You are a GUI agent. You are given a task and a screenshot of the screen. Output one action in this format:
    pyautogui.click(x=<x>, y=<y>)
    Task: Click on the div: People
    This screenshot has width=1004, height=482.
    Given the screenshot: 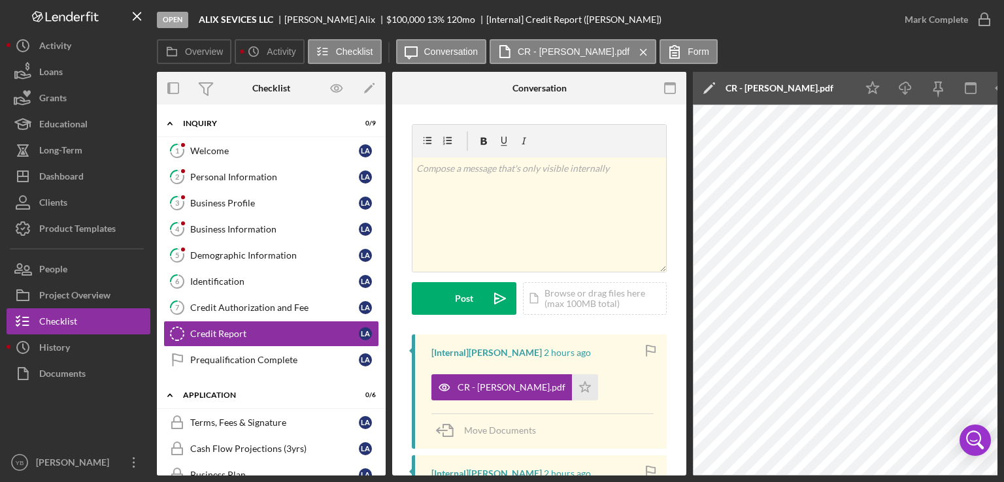 What is the action you would take?
    pyautogui.click(x=53, y=271)
    